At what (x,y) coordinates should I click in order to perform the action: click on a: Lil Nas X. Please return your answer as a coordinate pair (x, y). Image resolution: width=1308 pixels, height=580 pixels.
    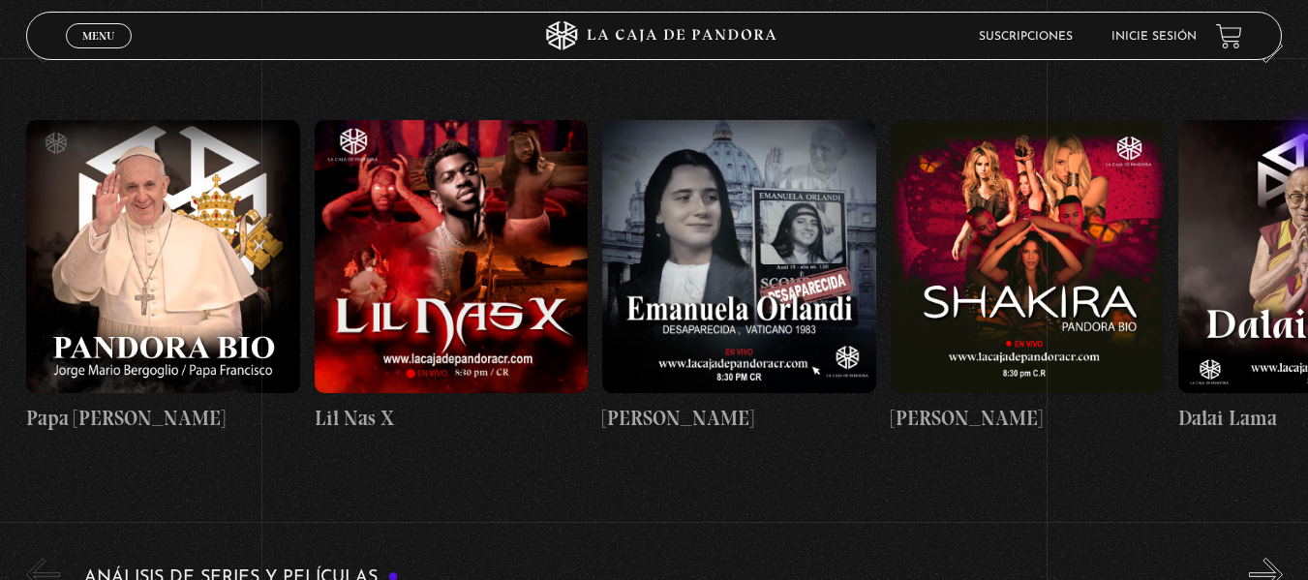
    Looking at the image, I should click on (451, 277).